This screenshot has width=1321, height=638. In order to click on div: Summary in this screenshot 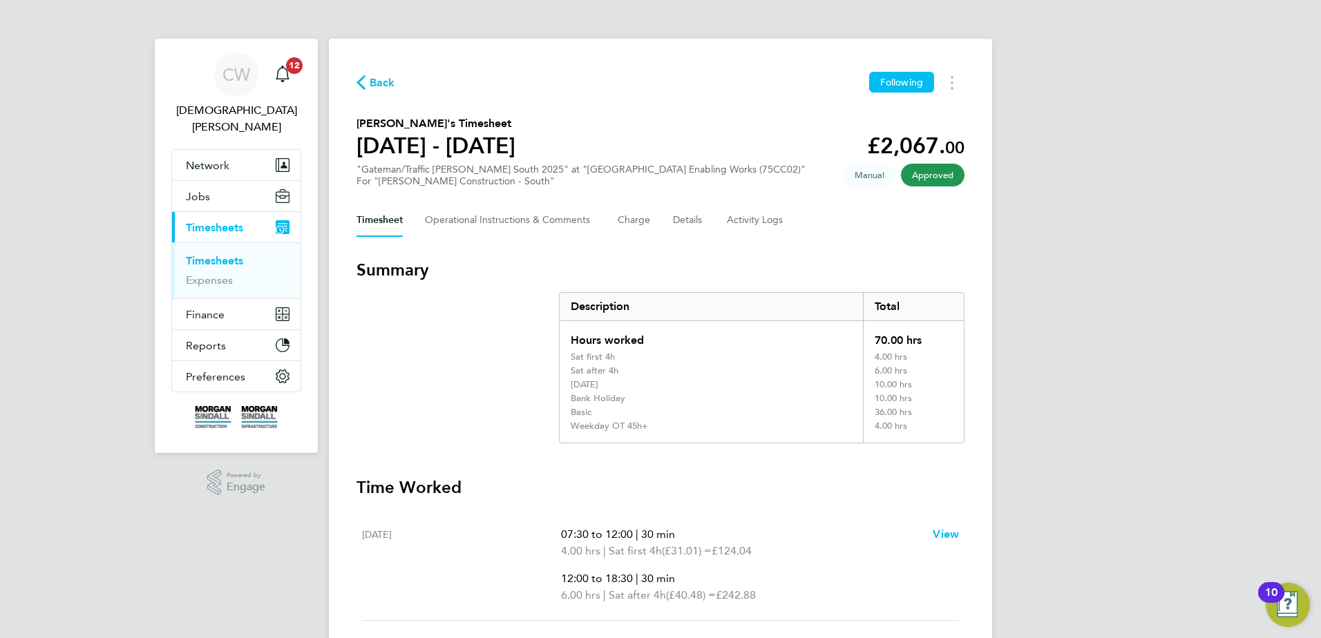, I will do `click(761, 368)`.